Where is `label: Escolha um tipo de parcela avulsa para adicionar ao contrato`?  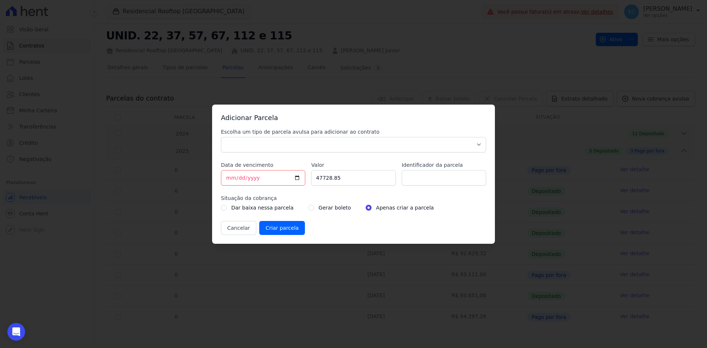
label: Escolha um tipo de parcela avulsa para adicionar ao contrato is located at coordinates (354, 132).